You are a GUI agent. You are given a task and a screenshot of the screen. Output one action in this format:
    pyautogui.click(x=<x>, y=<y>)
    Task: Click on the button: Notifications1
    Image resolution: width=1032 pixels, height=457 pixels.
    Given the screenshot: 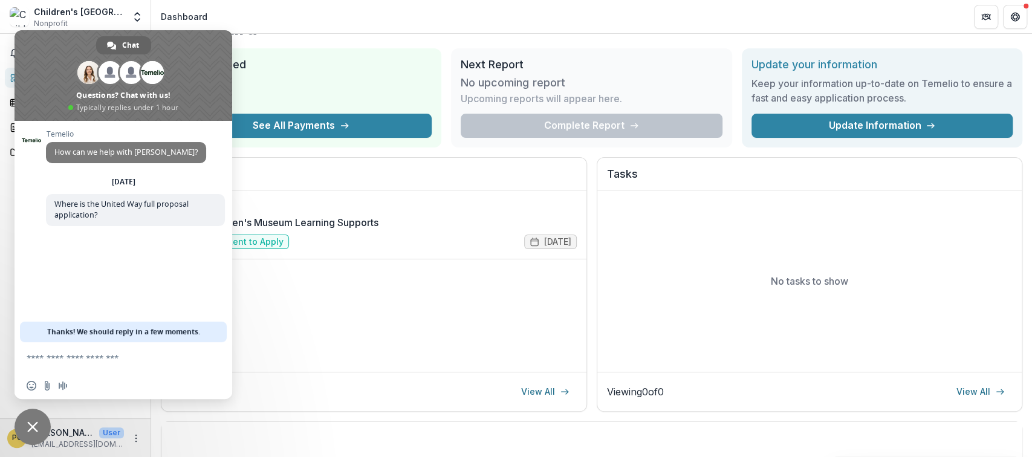 What is the action you would take?
    pyautogui.click(x=75, y=53)
    